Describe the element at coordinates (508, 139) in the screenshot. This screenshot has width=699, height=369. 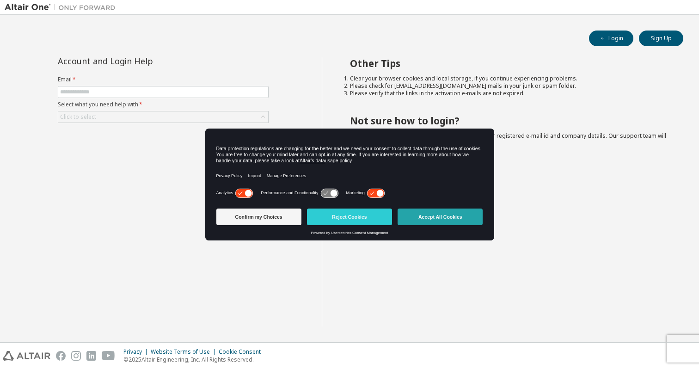
I see `span: with a brief description of the problem, your registered e-mail id and company details. Our suppo...` at that location.